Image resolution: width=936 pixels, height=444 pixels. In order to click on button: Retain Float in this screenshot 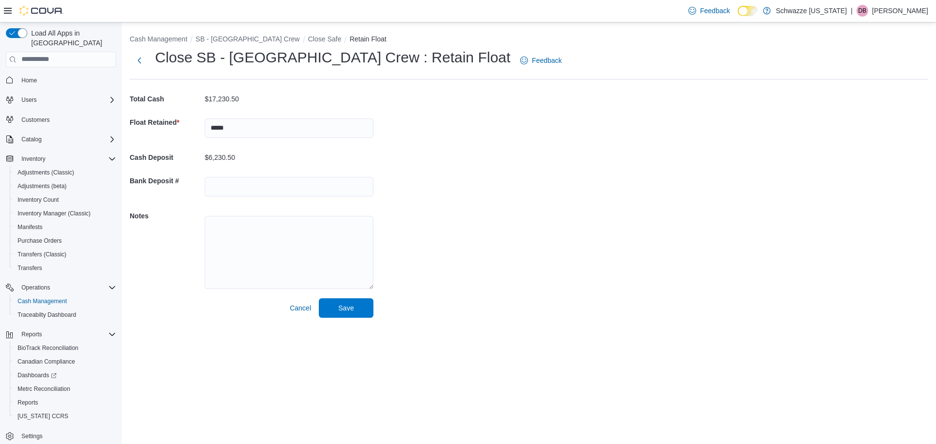, I will do `click(368, 39)`.